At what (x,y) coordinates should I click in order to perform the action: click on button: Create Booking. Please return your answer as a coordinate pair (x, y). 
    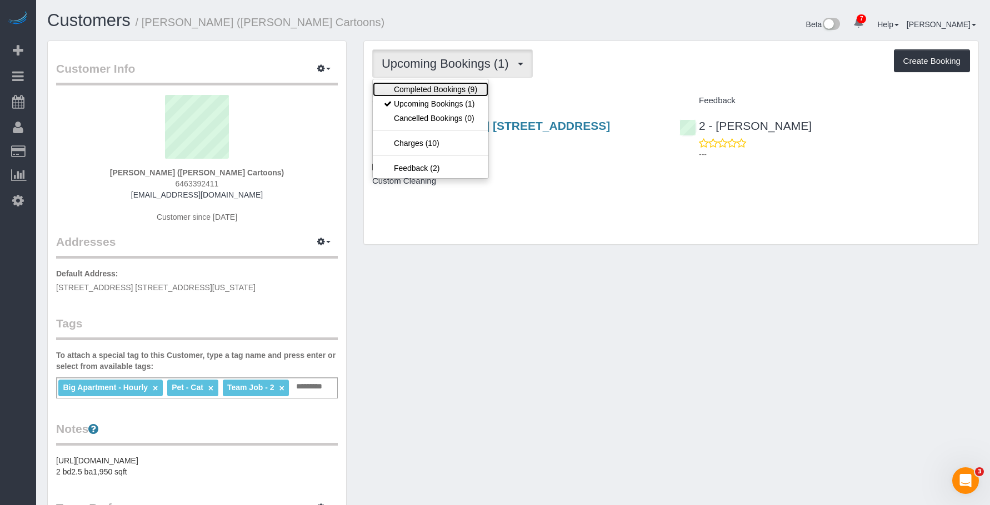
    Looking at the image, I should click on (931, 61).